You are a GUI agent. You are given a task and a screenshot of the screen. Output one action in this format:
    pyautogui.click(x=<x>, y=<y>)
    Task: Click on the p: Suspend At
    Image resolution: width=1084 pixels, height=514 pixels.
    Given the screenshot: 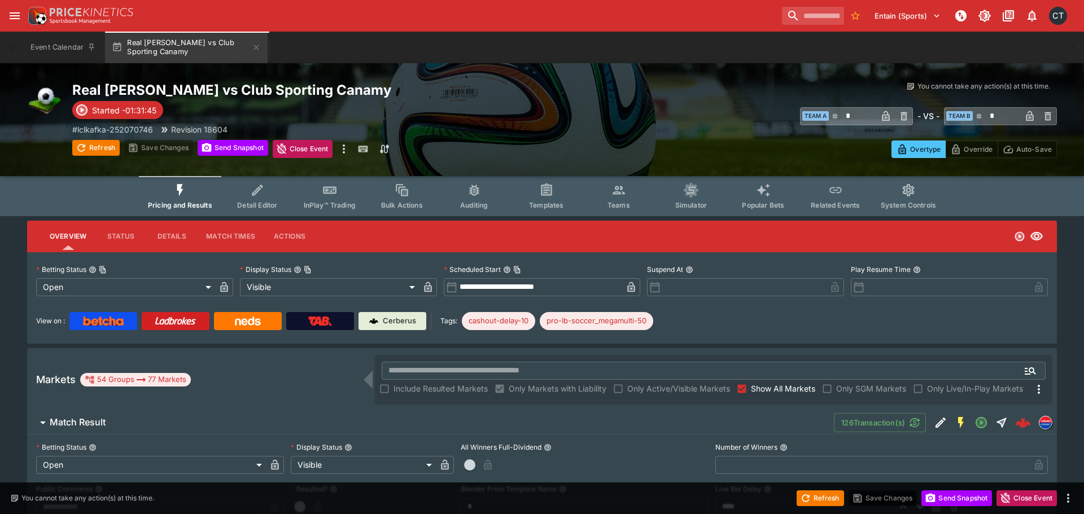 What is the action you would take?
    pyautogui.click(x=665, y=269)
    